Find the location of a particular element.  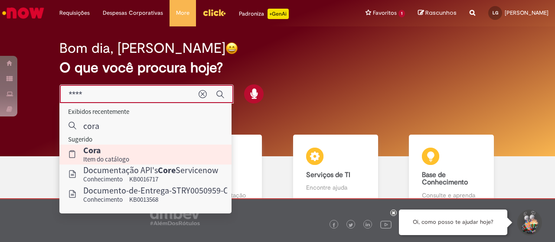

a: Tirar dúvidas Tirar dúvidas com Lupi Assist e Gen Ai is located at coordinates (104, 172).